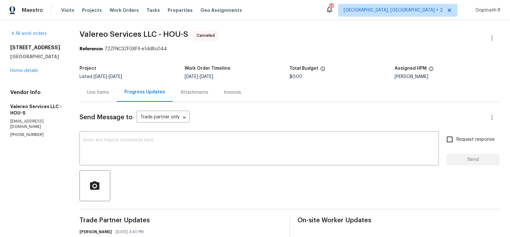 The height and width of the screenshot is (237, 510). What do you see at coordinates (124, 10) in the screenshot?
I see `span: Work Orders` at bounding box center [124, 10].